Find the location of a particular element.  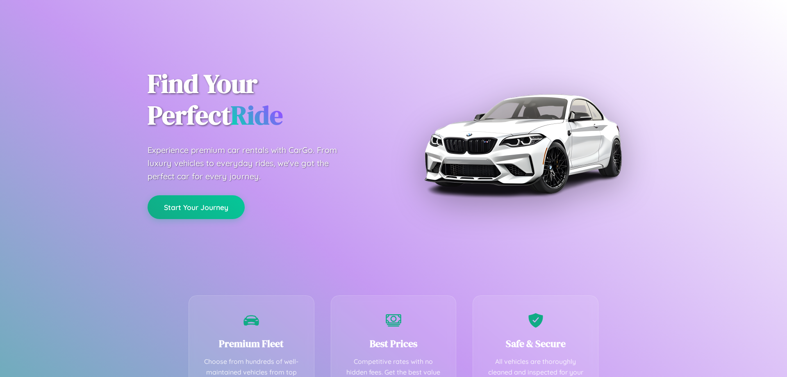

span: Ride is located at coordinates (257, 115).